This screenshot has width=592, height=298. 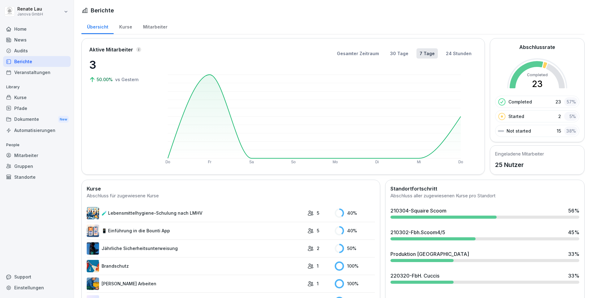 I want to click on div: Automatisierungen, so click(x=37, y=130).